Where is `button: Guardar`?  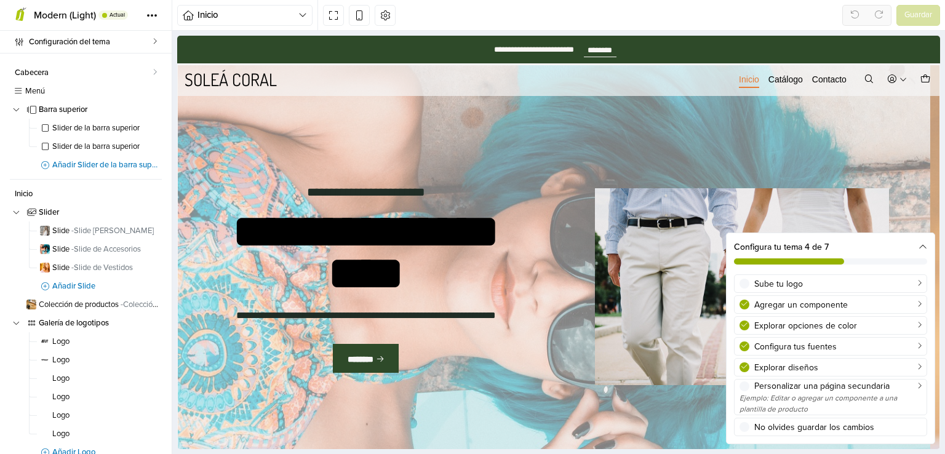 button: Guardar is located at coordinates (918, 15).